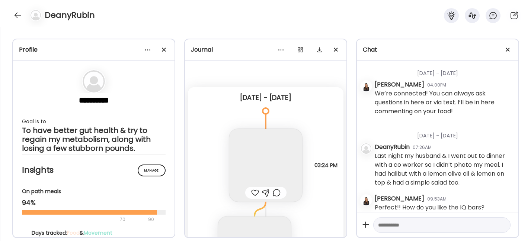 Image resolution: width=531 pixels, height=241 pixels. Describe the element at coordinates (94, 170) in the screenshot. I see `h2: Insights` at that location.